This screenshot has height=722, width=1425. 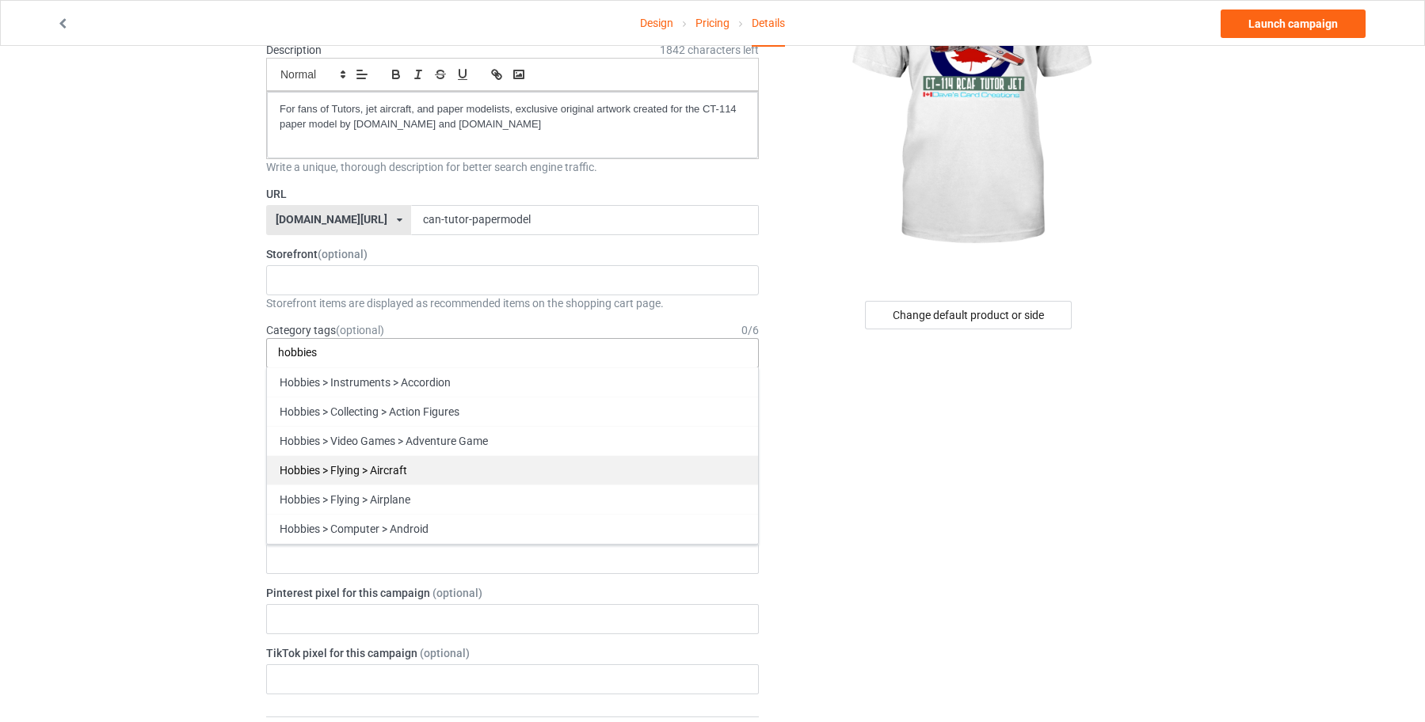 What do you see at coordinates (712, 23) in the screenshot?
I see `a: Pricing` at bounding box center [712, 23].